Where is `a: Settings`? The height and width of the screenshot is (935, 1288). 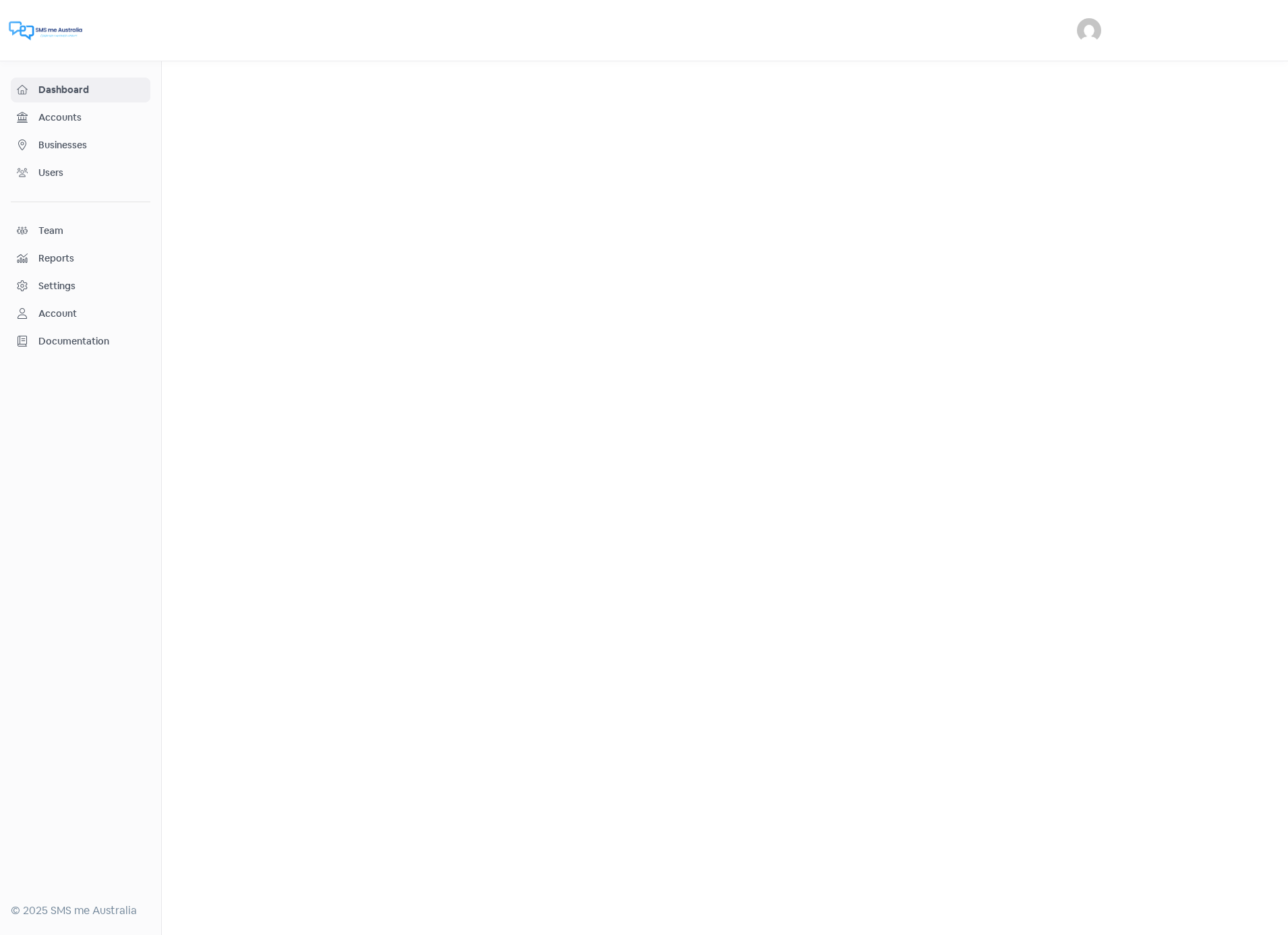 a: Settings is located at coordinates (80, 286).